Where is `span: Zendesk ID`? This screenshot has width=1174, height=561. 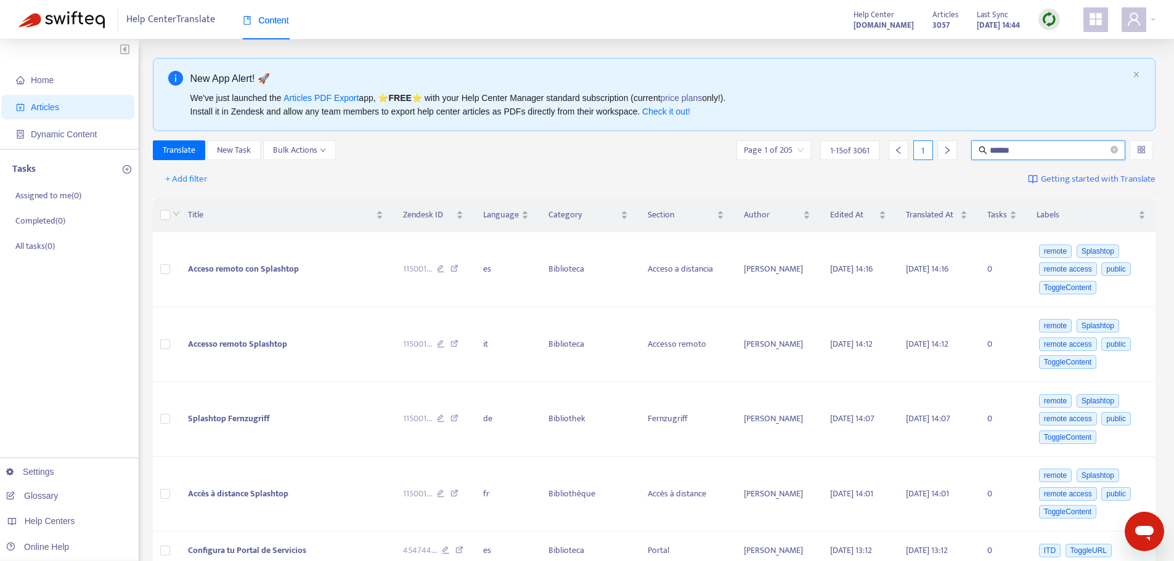 span: Zendesk ID is located at coordinates (428, 215).